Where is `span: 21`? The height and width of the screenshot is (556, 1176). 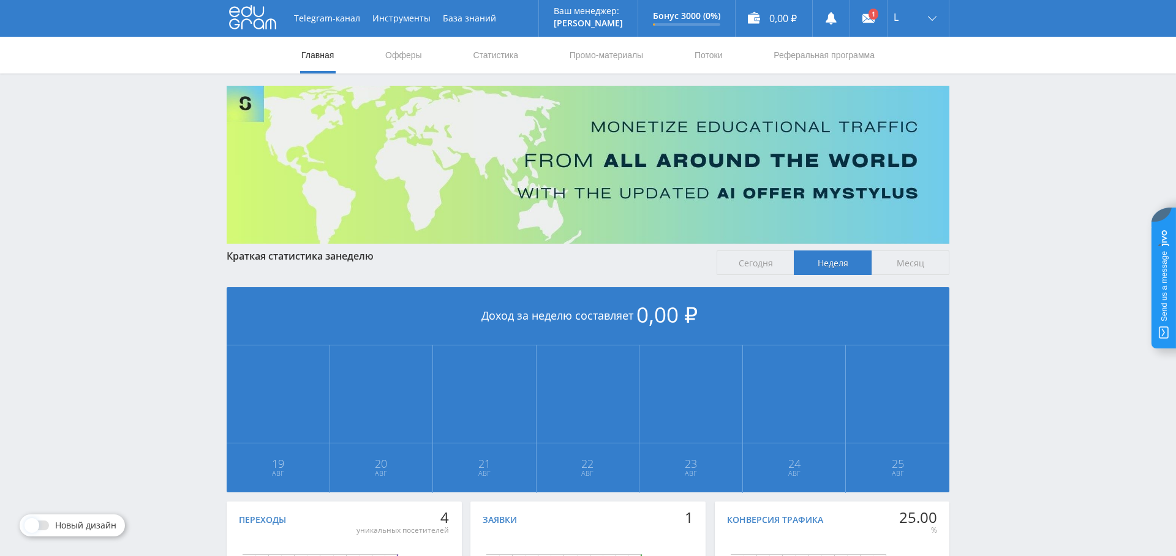
span: 21 is located at coordinates (485, 464).